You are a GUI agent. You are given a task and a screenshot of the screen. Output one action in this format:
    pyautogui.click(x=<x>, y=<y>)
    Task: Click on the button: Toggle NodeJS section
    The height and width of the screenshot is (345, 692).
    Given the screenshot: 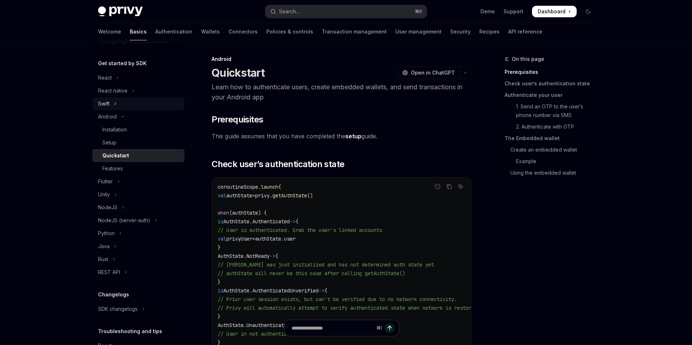 What is the action you would take?
    pyautogui.click(x=138, y=207)
    